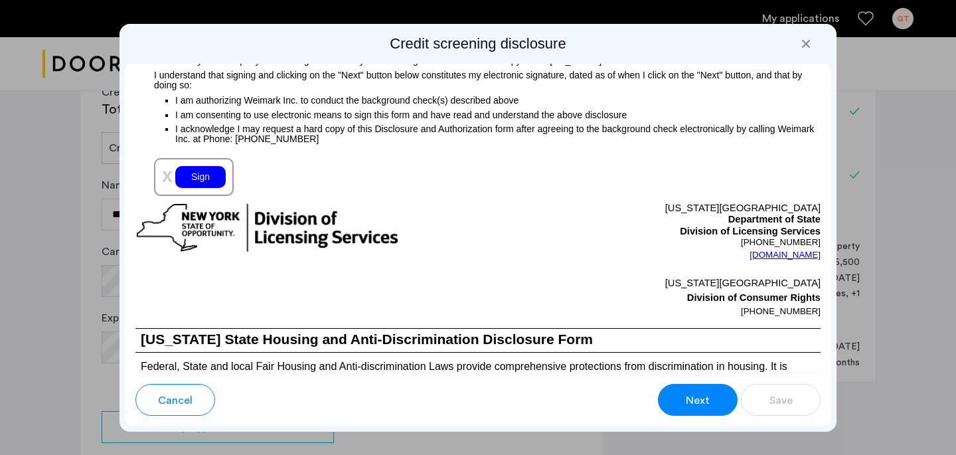  What do you see at coordinates (698, 400) in the screenshot?
I see `span: Next` at bounding box center [698, 400].